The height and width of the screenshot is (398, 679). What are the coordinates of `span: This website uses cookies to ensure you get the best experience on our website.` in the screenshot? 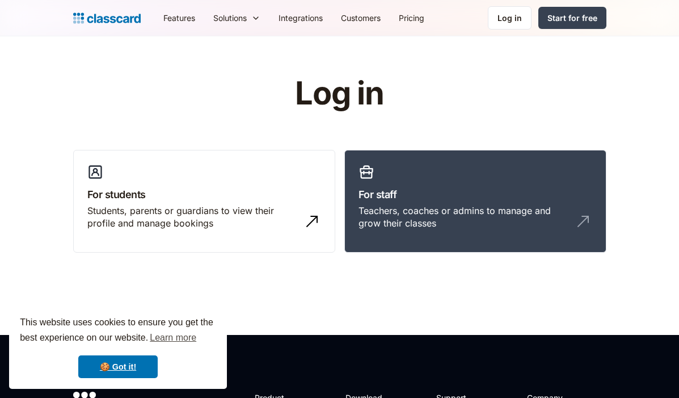 It's located at (118, 331).